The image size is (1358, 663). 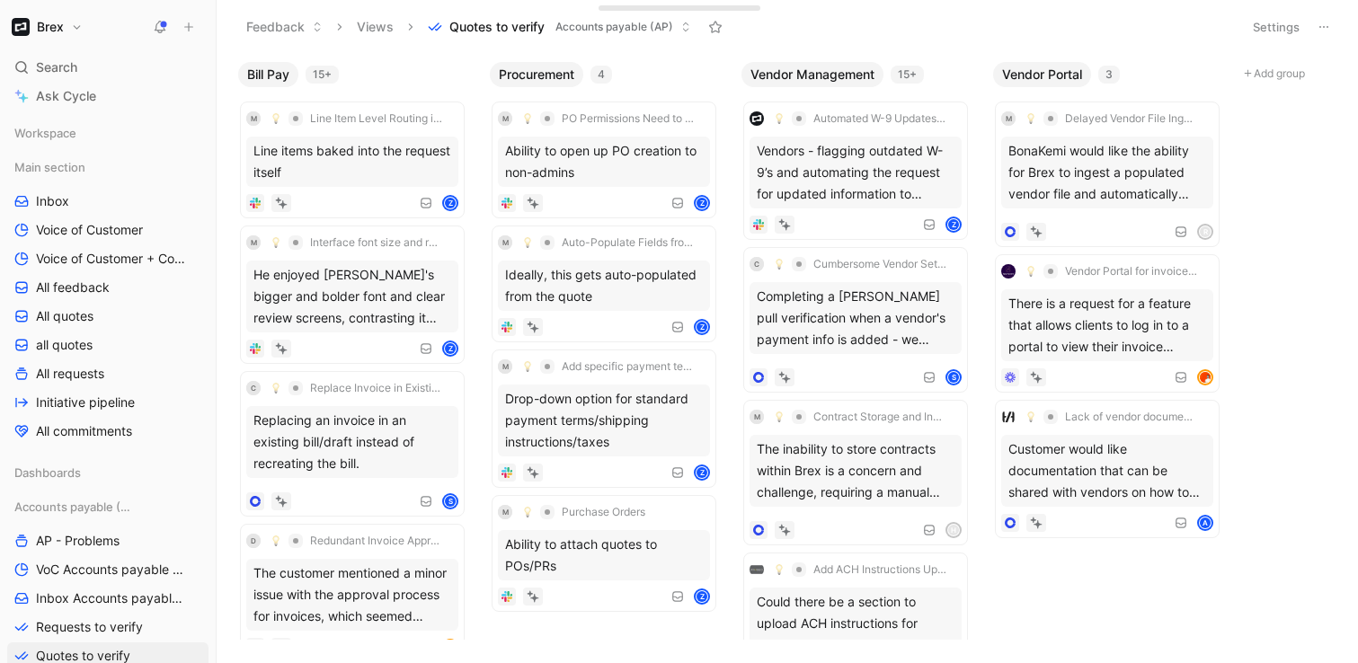 What do you see at coordinates (48, 473) in the screenshot?
I see `span: Dashboards` at bounding box center [48, 473].